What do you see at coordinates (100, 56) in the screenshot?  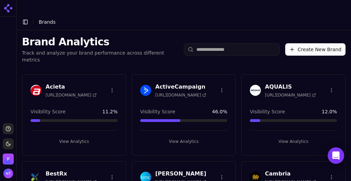 I see `p: Track and analyze your brand performance across different metrics` at bounding box center [100, 56].